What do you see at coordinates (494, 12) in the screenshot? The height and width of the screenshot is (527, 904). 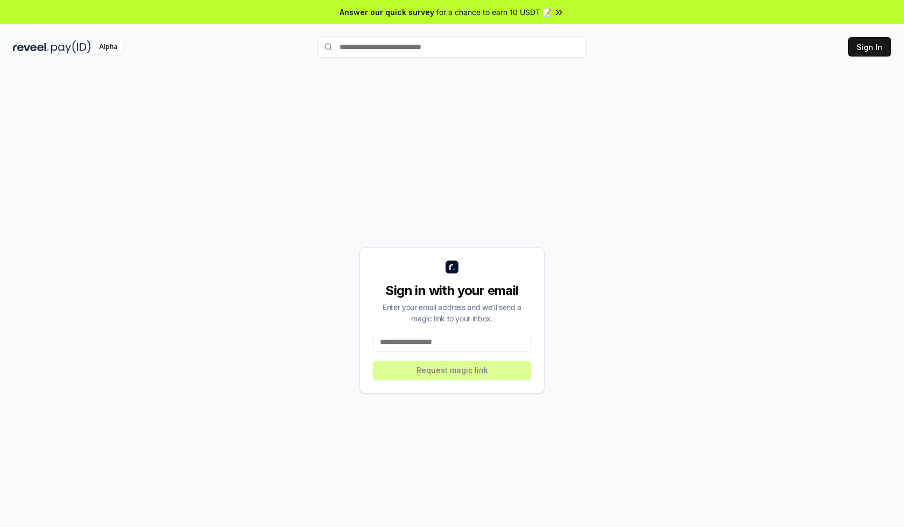 I see `span: for a chance to earn 10 USDT 📝` at bounding box center [494, 12].